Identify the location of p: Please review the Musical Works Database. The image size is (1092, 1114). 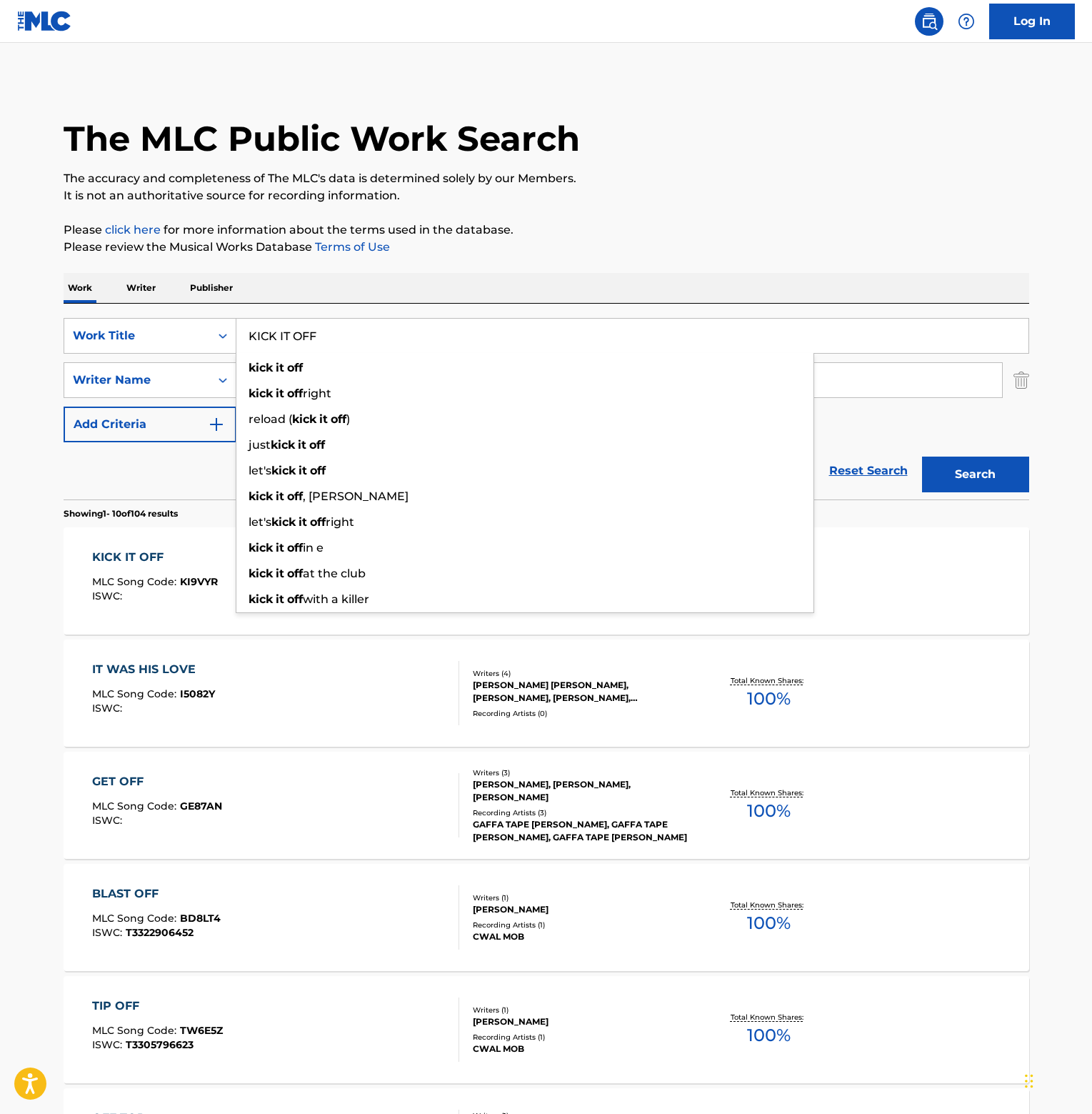
(546, 247).